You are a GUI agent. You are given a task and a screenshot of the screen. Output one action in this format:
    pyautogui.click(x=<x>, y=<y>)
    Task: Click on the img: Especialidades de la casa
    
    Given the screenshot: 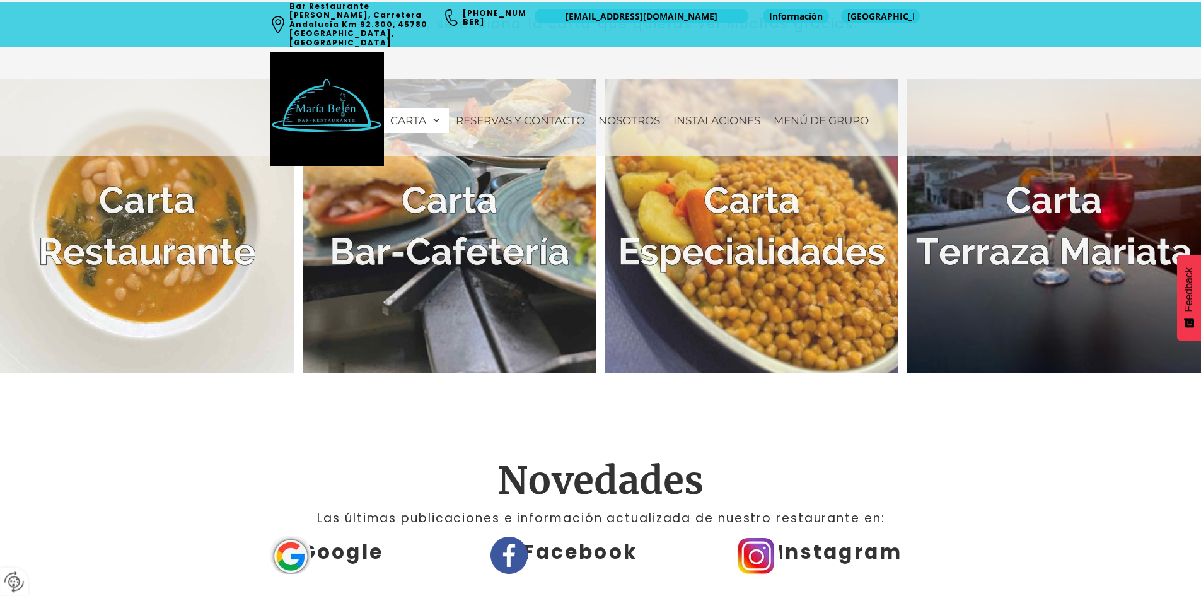 What is the action you would take?
    pyautogui.click(x=752, y=226)
    